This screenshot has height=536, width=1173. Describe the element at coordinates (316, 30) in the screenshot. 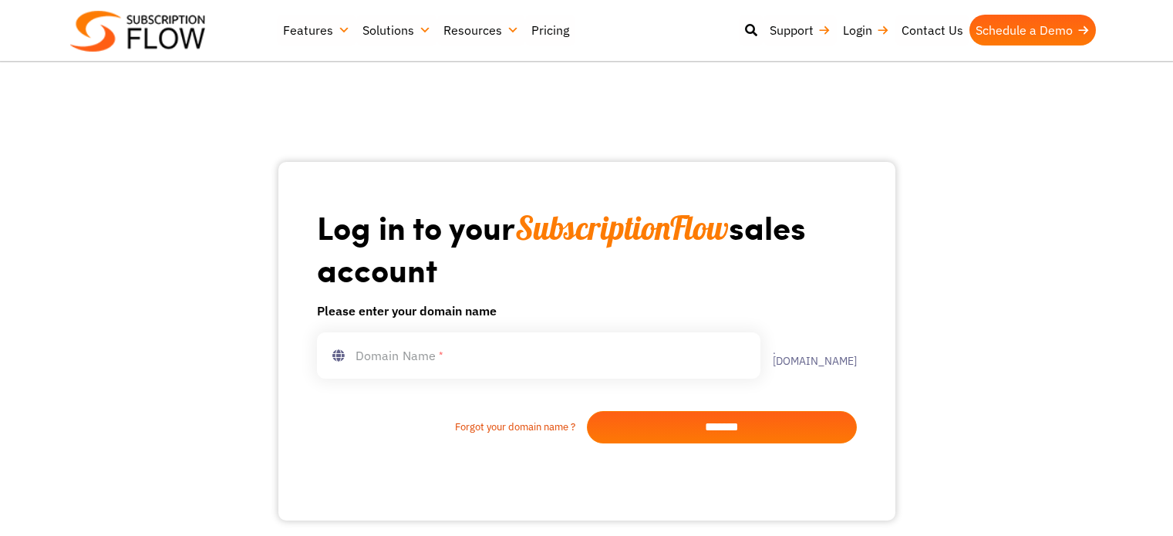

I see `a: Features` at that location.